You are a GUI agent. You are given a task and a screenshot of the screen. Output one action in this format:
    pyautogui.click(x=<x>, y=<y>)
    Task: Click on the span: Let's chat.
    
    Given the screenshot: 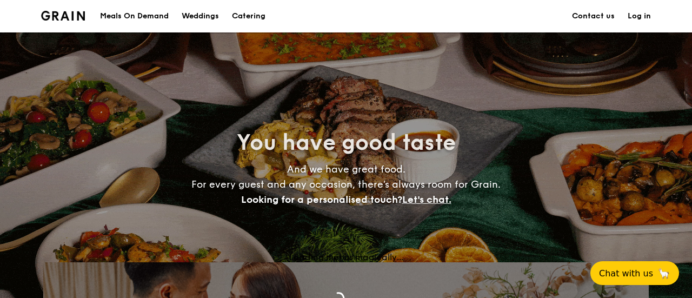 What is the action you would take?
    pyautogui.click(x=427, y=200)
    